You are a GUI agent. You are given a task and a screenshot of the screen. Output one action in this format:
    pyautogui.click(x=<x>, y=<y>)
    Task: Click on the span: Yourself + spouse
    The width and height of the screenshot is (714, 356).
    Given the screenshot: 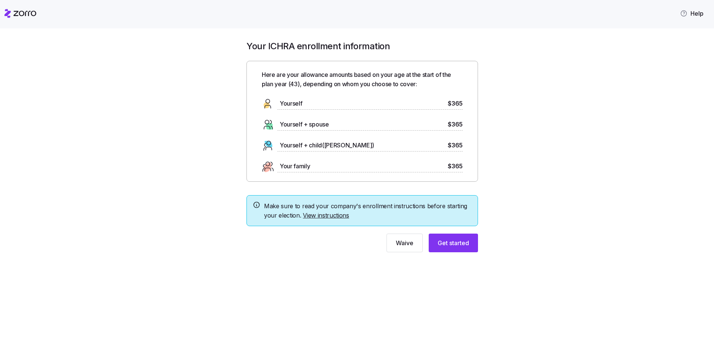 What is the action you would take?
    pyautogui.click(x=304, y=124)
    